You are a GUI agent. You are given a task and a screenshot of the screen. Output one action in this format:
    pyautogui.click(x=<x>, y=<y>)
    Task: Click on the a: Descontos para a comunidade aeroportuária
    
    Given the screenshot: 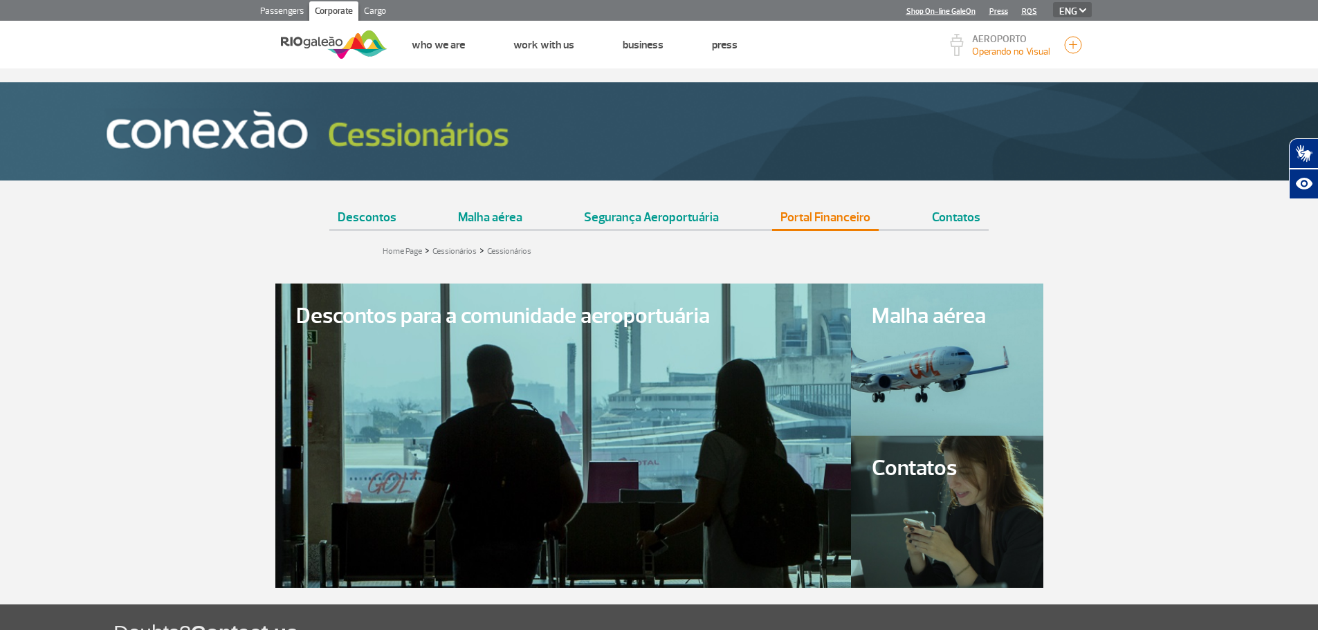 What is the action you would take?
    pyautogui.click(x=563, y=436)
    